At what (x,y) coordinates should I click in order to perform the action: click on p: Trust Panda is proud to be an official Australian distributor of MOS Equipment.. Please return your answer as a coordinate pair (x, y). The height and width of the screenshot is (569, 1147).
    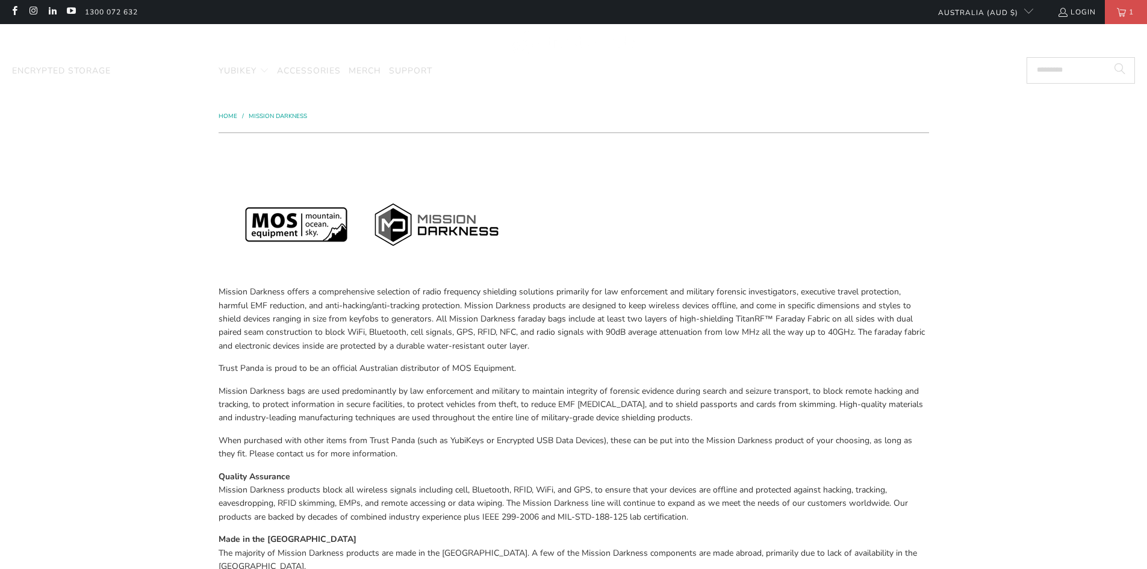
    Looking at the image, I should click on (574, 369).